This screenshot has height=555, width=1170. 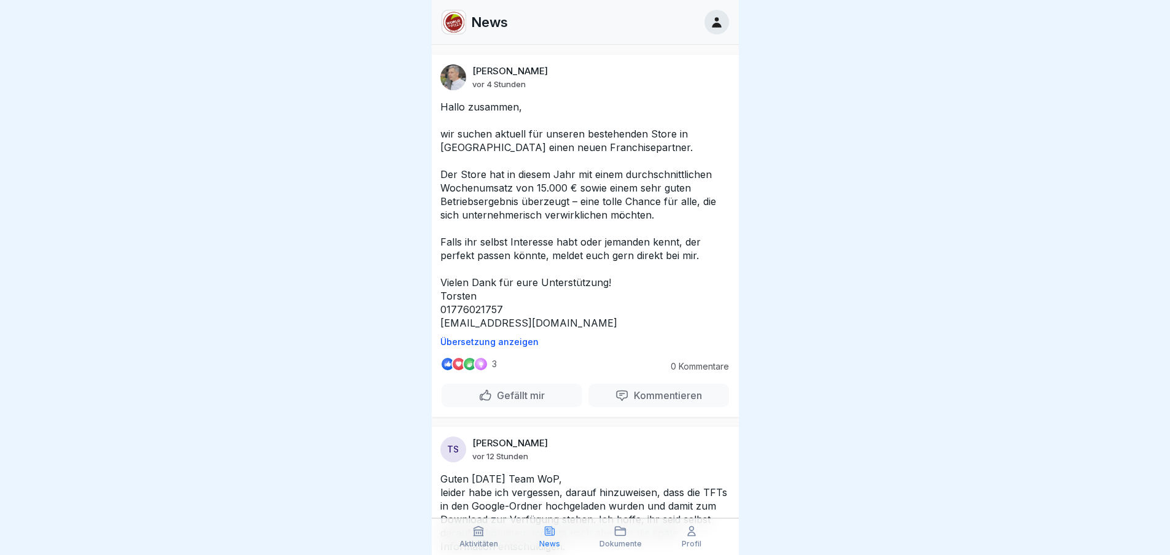 I want to click on p: Übersetzung anzeigen, so click(x=585, y=342).